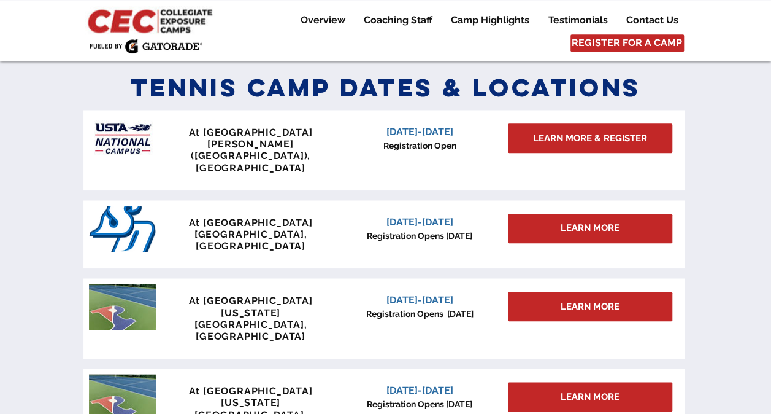 This screenshot has width=771, height=414. What do you see at coordinates (122, 306) in the screenshot?
I see `img: penn tennis courts with logo.jpeg` at bounding box center [122, 306].